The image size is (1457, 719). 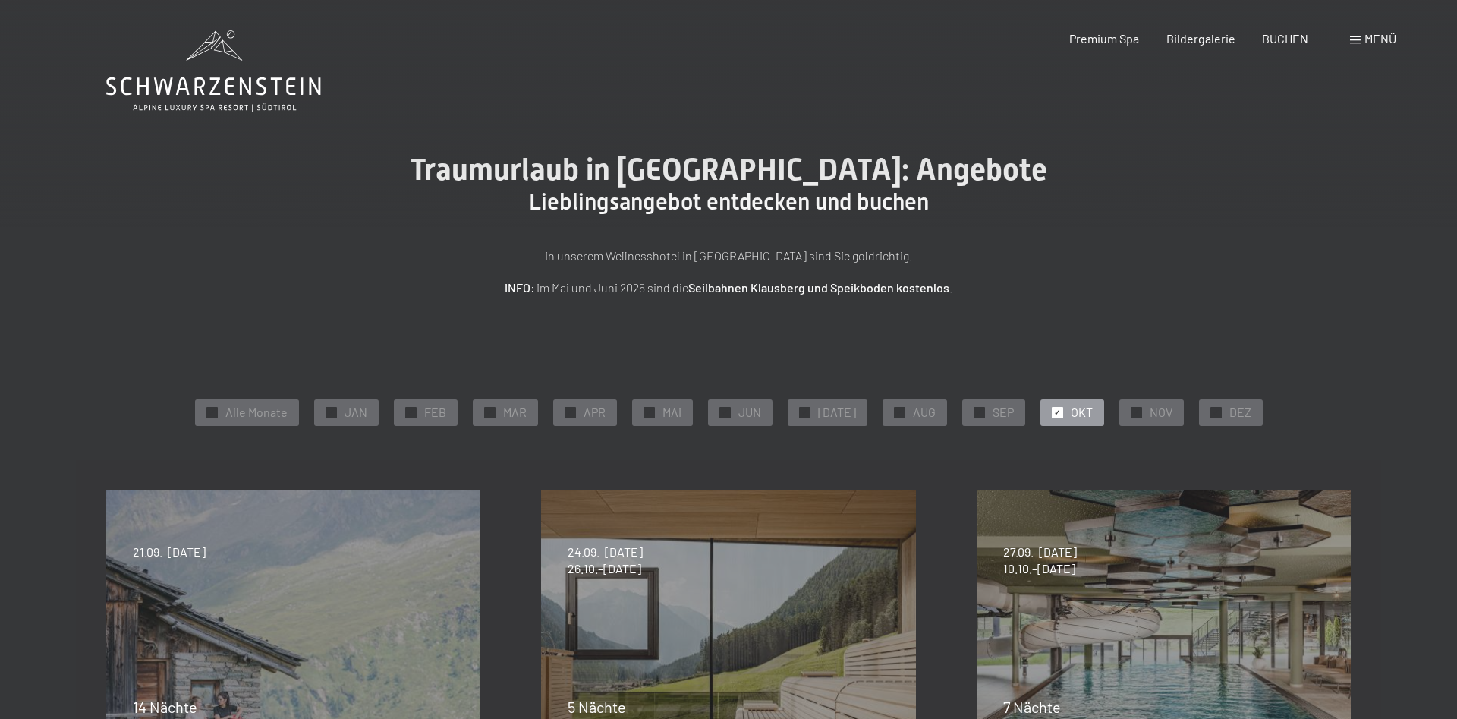 What do you see at coordinates (750, 412) in the screenshot?
I see `span: JUN` at bounding box center [750, 412].